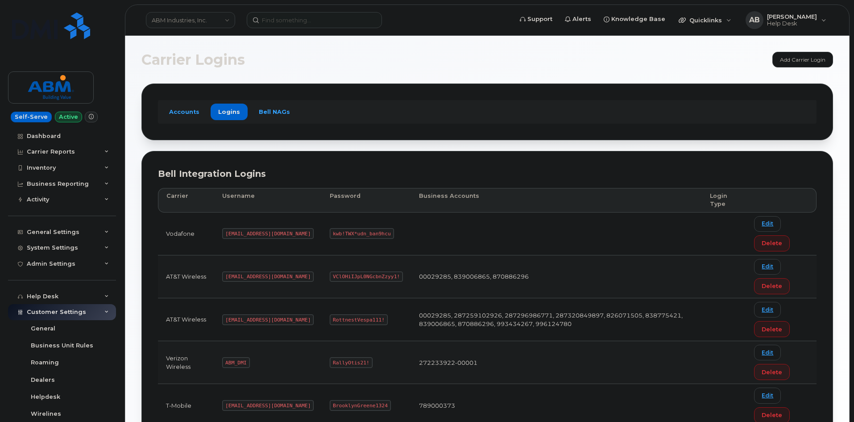 The height and width of the screenshot is (422, 854). Describe the element at coordinates (274, 112) in the screenshot. I see `a: Bell NAGs` at that location.